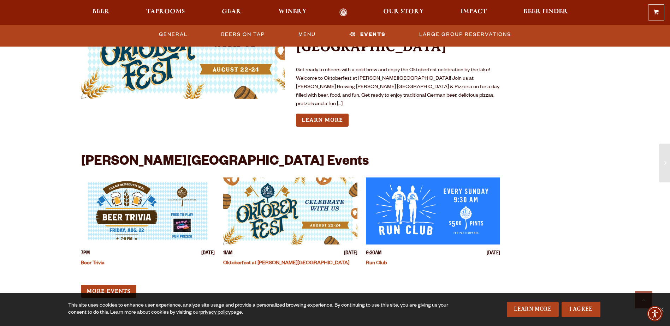 The height and width of the screenshot is (326, 670). Describe the element at coordinates (93, 264) in the screenshot. I see `a: Beer Trivia` at that location.